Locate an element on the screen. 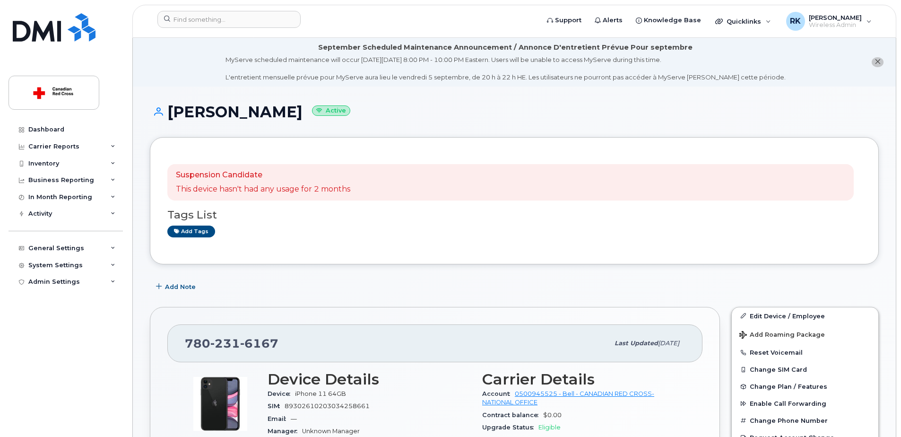 Image resolution: width=901 pixels, height=437 pixels. span: Device is located at coordinates (281, 393).